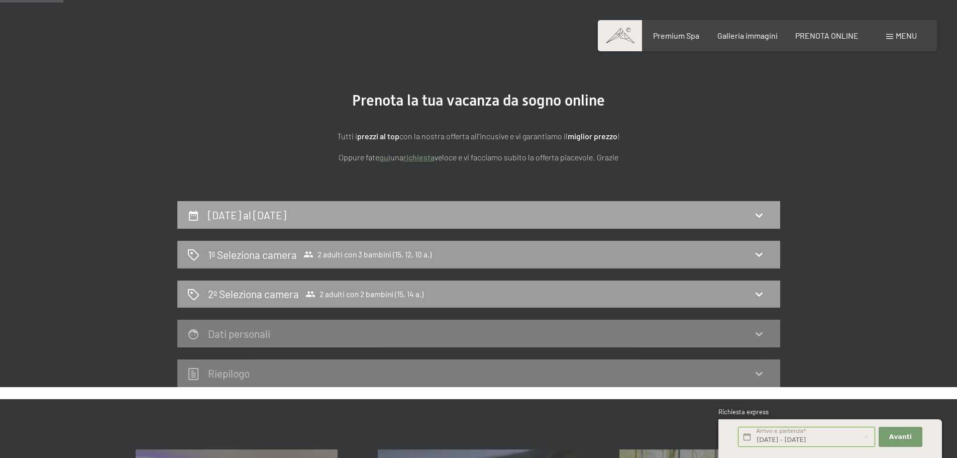 The width and height of the screenshot is (957, 458). I want to click on span: Premium Spa, so click(676, 35).